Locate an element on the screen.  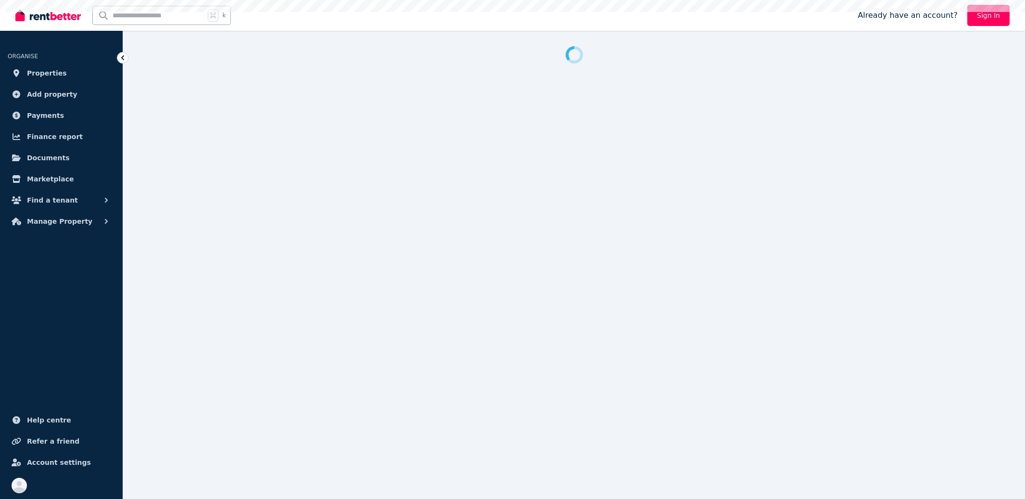
span: Finance report is located at coordinates (55, 137).